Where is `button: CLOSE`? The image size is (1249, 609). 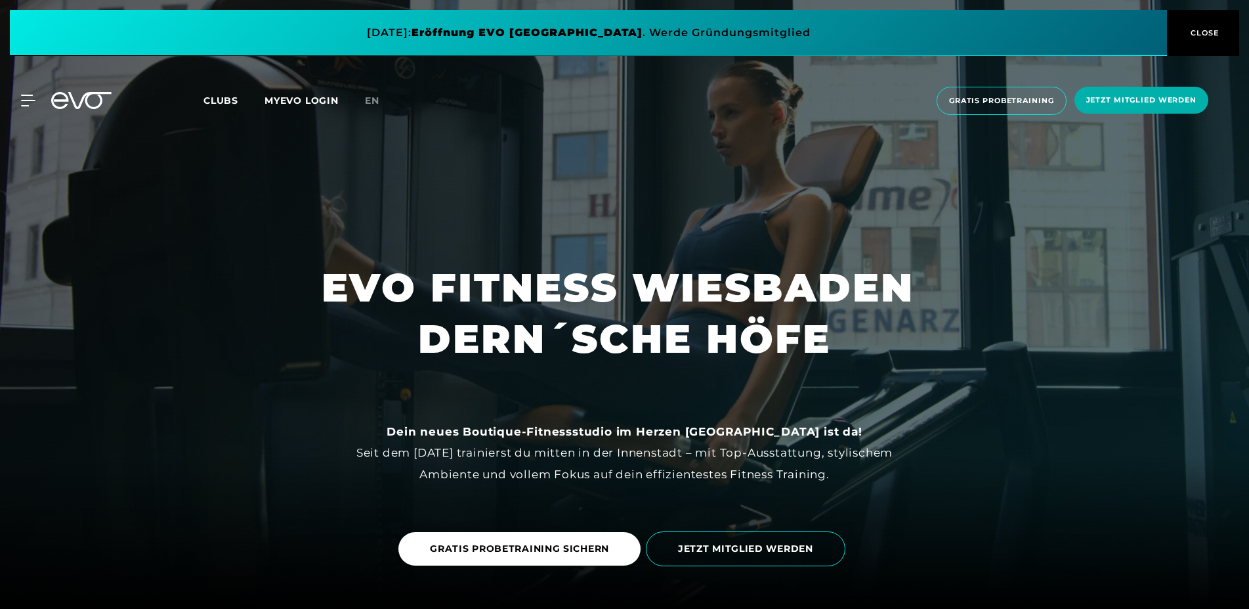
button: CLOSE is located at coordinates (1203, 33).